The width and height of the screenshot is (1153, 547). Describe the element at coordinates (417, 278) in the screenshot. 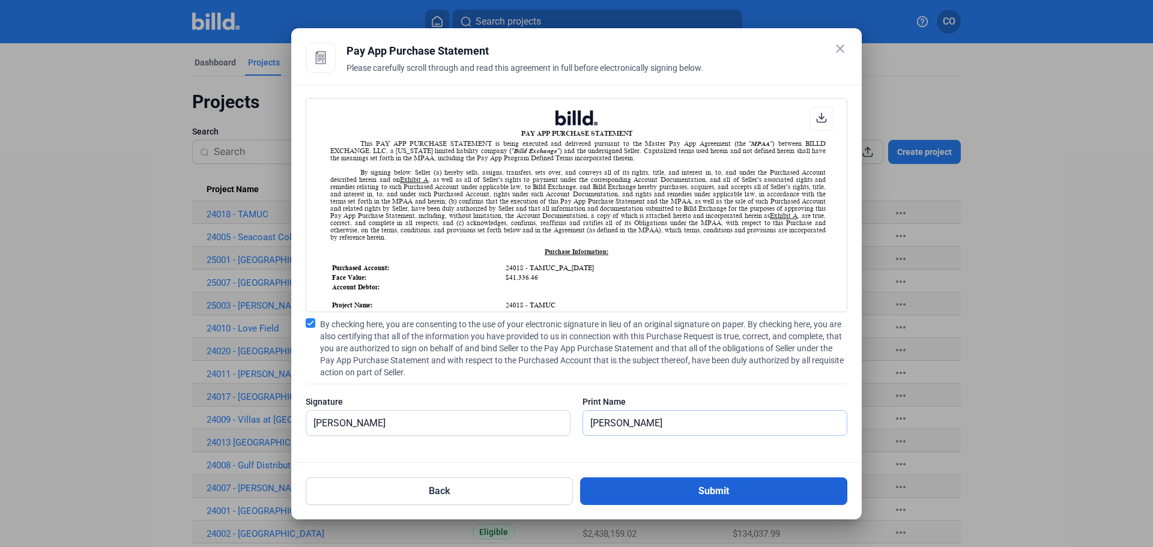

I see `td: Face Value:` at that location.